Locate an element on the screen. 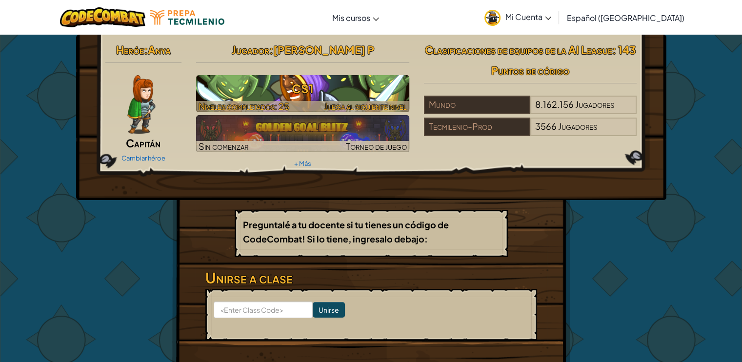  a: + Más is located at coordinates (303, 164).